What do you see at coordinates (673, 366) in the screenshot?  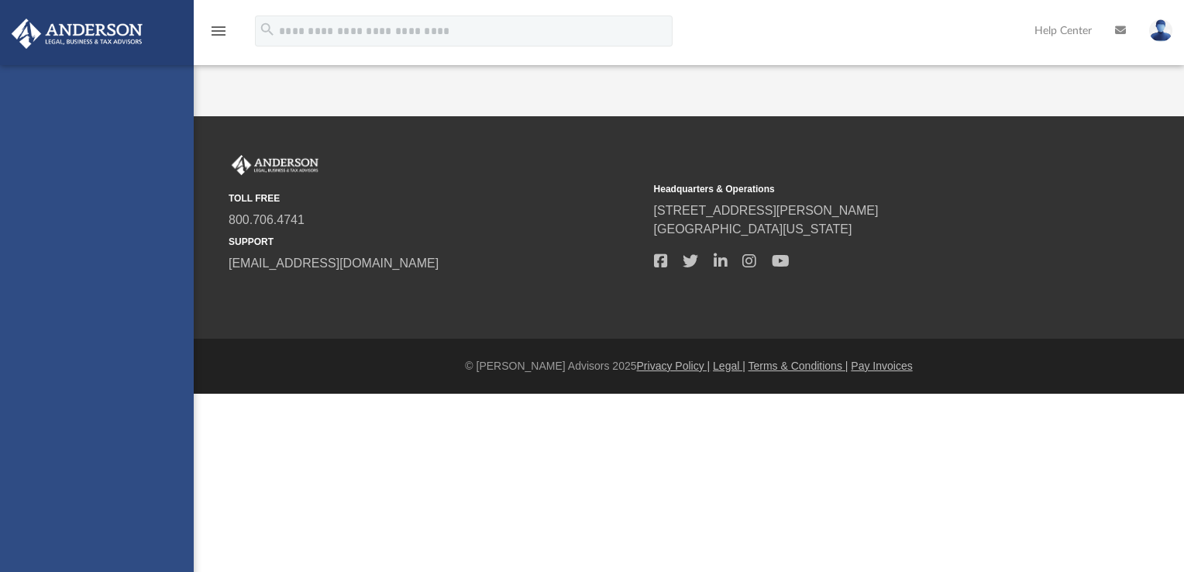 I see `a: Privacy Policy |` at bounding box center [673, 366].